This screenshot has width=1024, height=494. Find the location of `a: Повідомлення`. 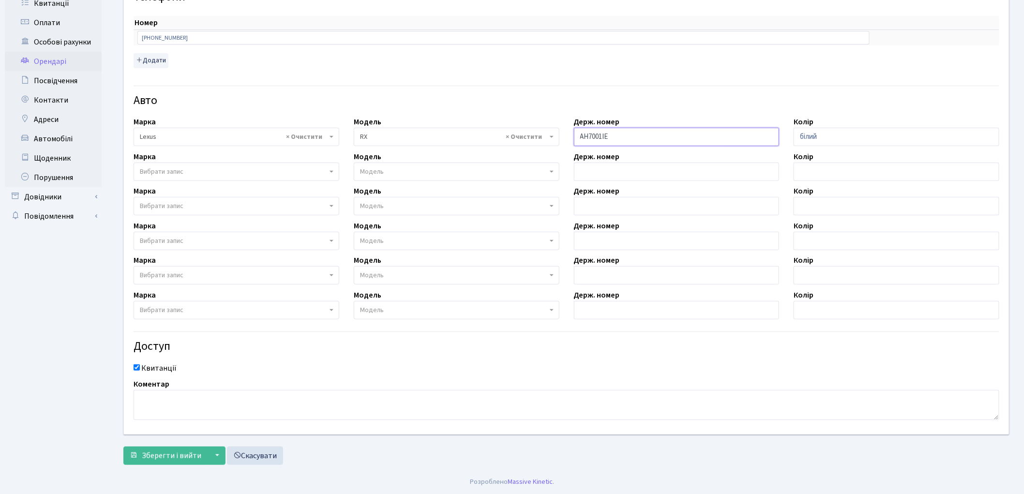

a: Повідомлення is located at coordinates (53, 216).